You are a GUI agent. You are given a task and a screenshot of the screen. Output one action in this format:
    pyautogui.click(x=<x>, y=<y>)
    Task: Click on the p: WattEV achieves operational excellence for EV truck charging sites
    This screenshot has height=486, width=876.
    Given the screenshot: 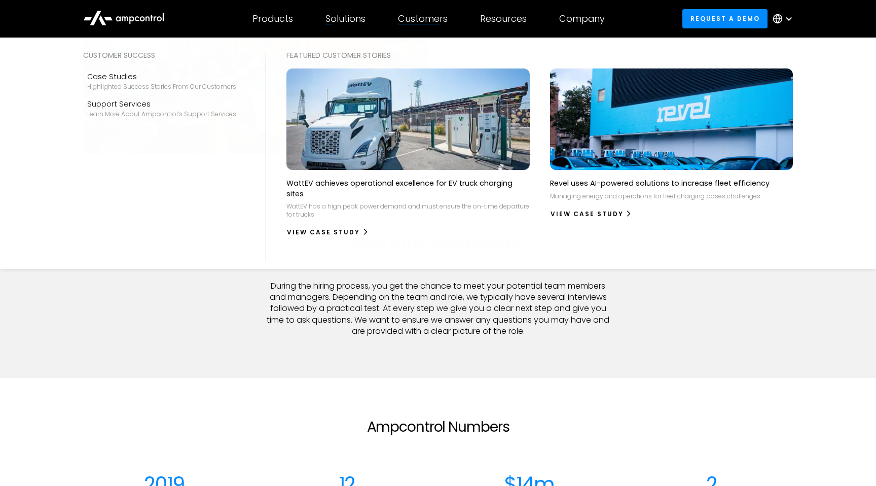 What is the action you would take?
    pyautogui.click(x=408, y=188)
    